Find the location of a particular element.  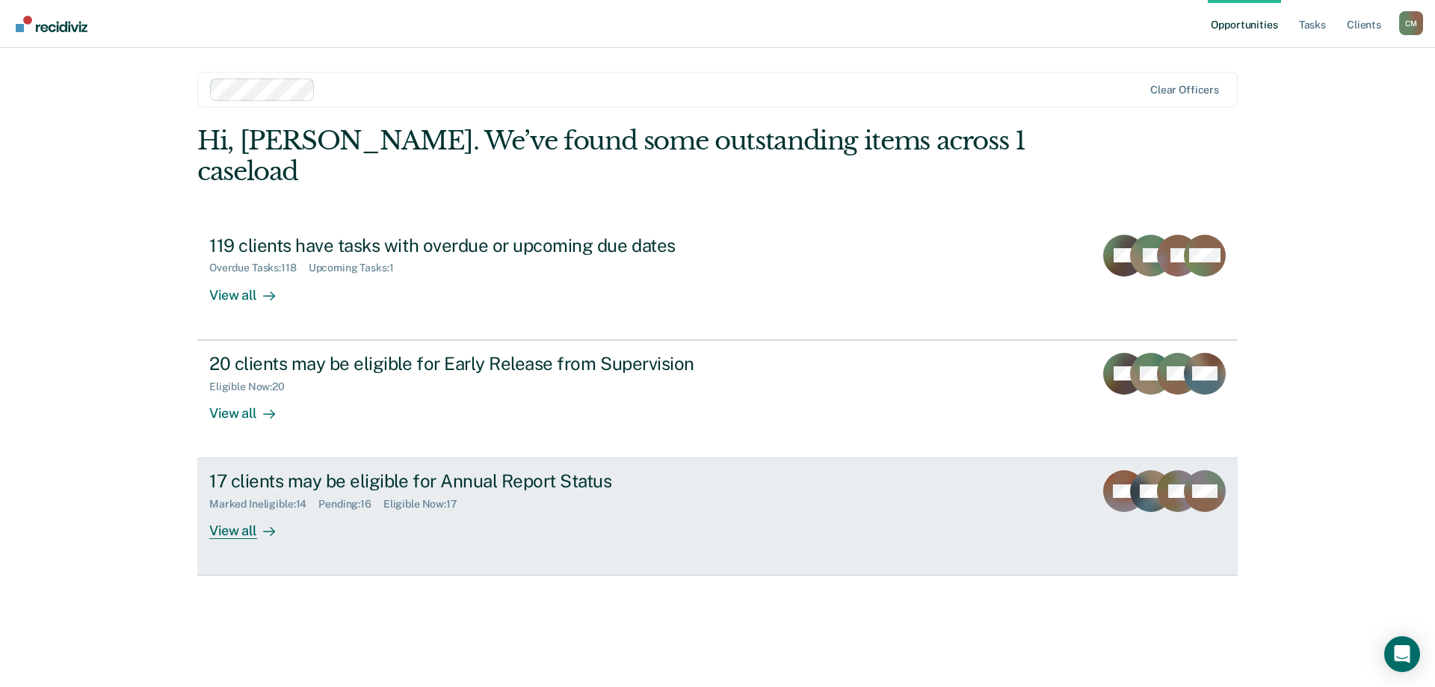

div: Open Intercom Messenger is located at coordinates (1402, 654).